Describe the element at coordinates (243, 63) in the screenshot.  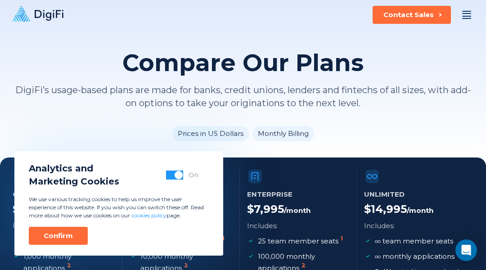
I see `h2: Compare Our Plans` at that location.